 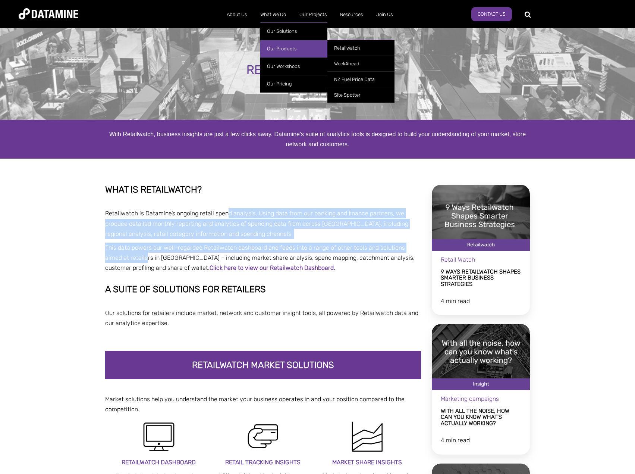 What do you see at coordinates (361, 48) in the screenshot?
I see `a: Retailwatch` at bounding box center [361, 48].